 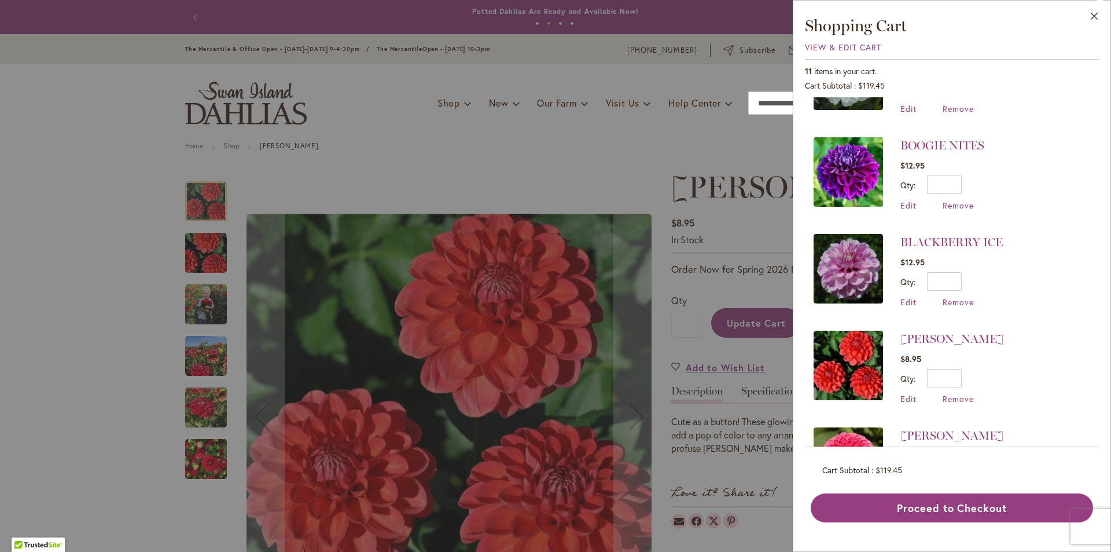 What do you see at coordinates (846, 71) in the screenshot?
I see `span: items in your cart.` at bounding box center [846, 71].